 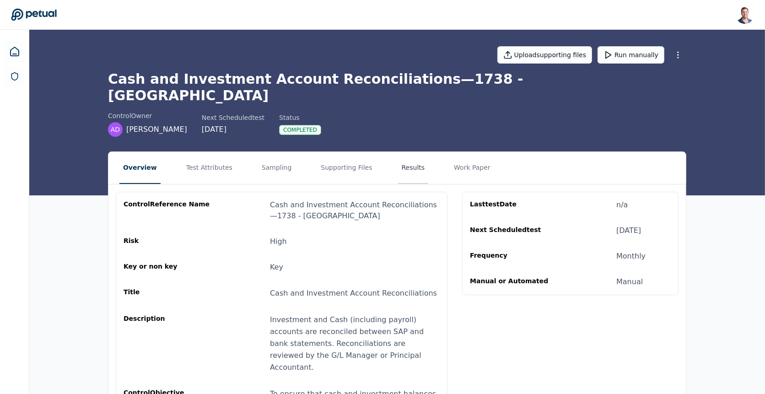 What do you see at coordinates (34, 15) in the screenshot?
I see `a: Go to Dashboard` at bounding box center [34, 15].